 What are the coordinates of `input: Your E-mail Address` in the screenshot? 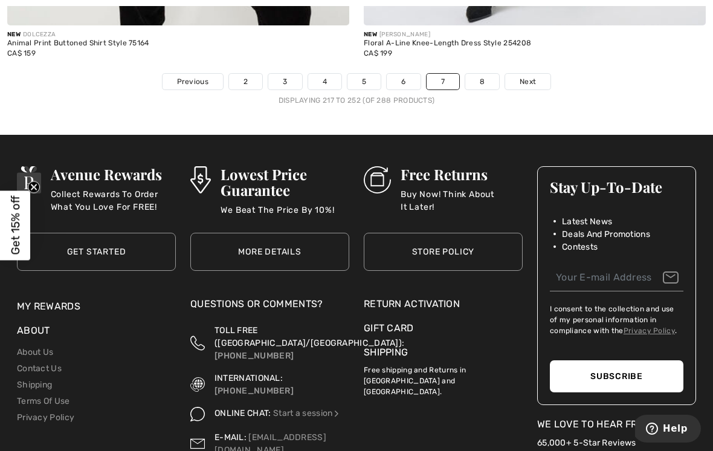 It's located at (616, 277).